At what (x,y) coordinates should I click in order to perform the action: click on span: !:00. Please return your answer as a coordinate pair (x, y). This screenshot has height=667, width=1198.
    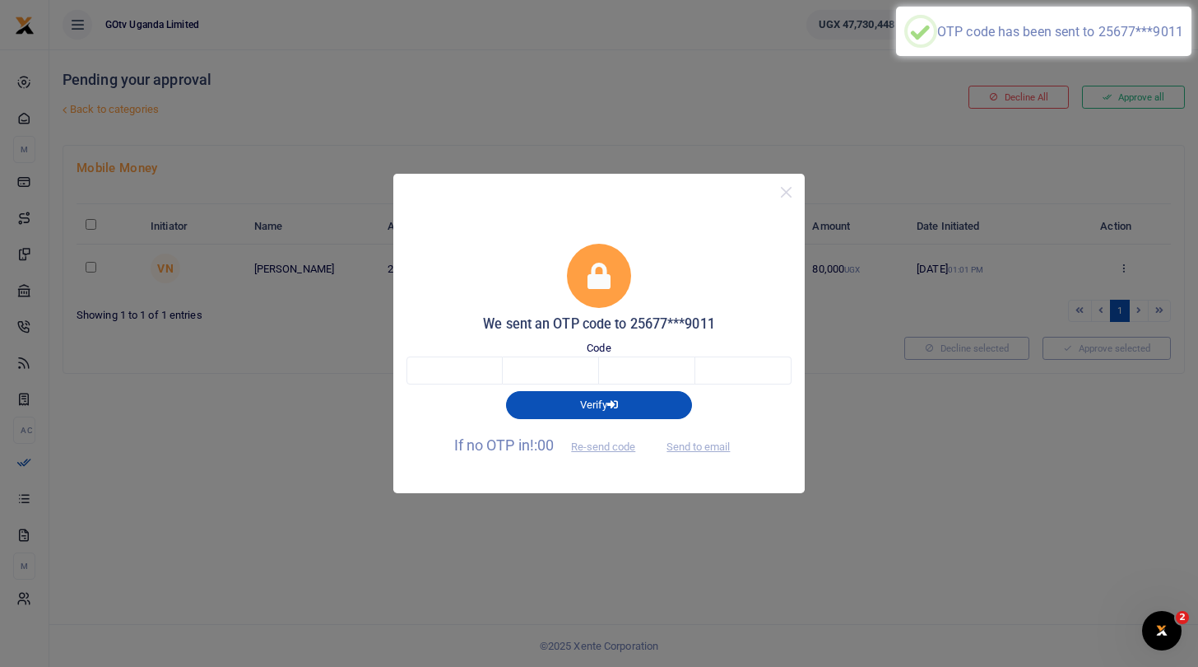
    Looking at the image, I should click on (541, 444).